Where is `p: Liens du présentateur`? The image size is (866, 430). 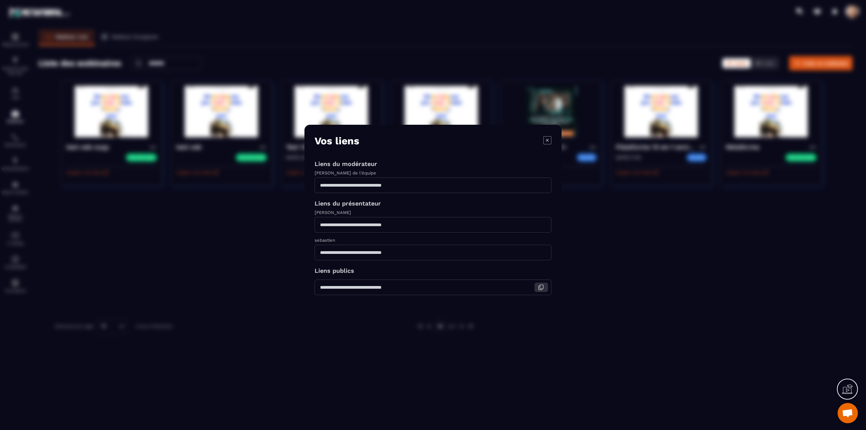 p: Liens du présentateur is located at coordinates (433, 203).